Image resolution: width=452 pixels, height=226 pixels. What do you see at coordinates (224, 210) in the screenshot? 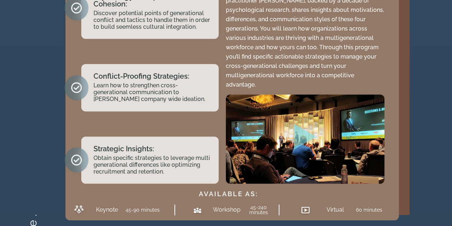
I see `h2: Workshop` at bounding box center [224, 210].